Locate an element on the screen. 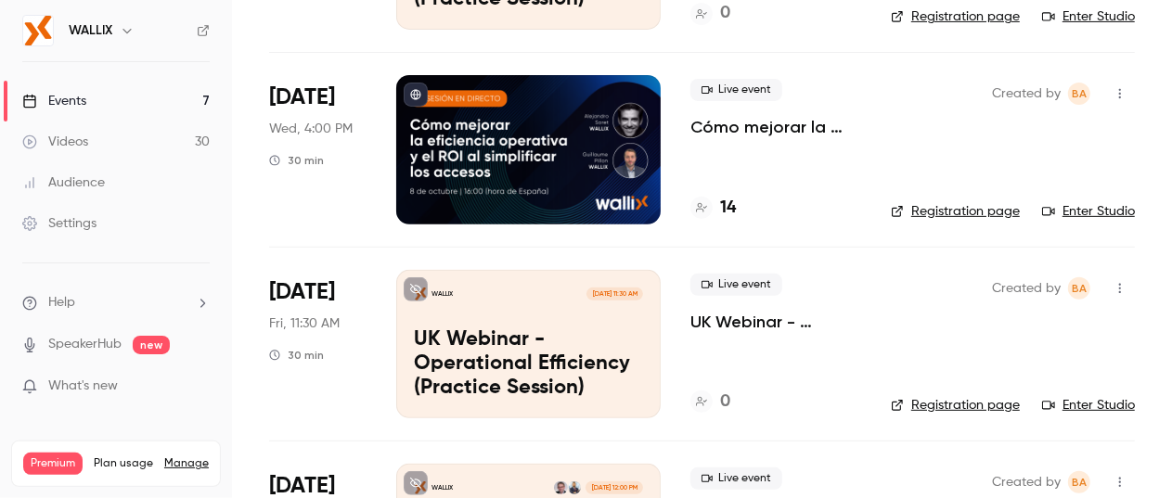  a: Manage is located at coordinates (187, 464).